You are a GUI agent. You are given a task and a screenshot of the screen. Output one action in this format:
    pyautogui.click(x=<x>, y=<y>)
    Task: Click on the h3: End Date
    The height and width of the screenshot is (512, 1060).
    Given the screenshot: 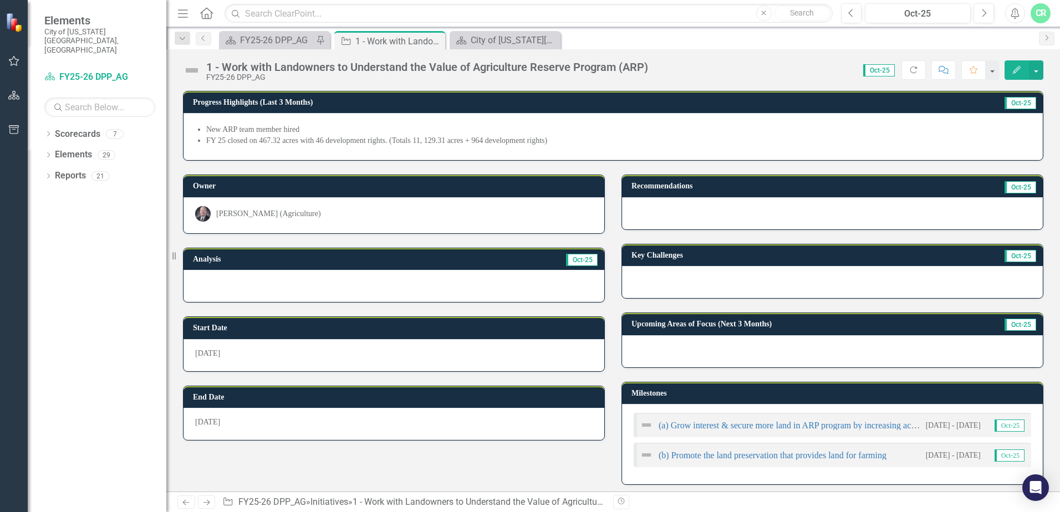 What is the action you would take?
    pyautogui.click(x=396, y=397)
    